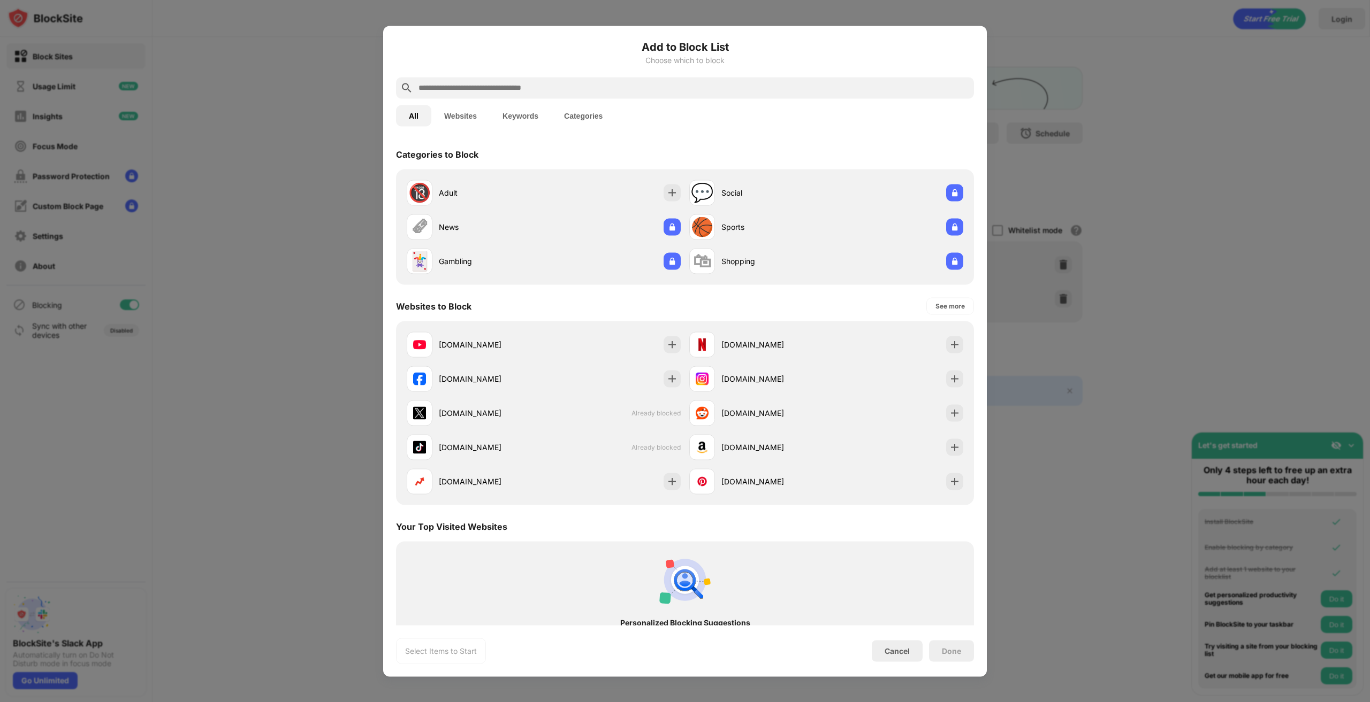  I want to click on div: Social, so click(774, 193).